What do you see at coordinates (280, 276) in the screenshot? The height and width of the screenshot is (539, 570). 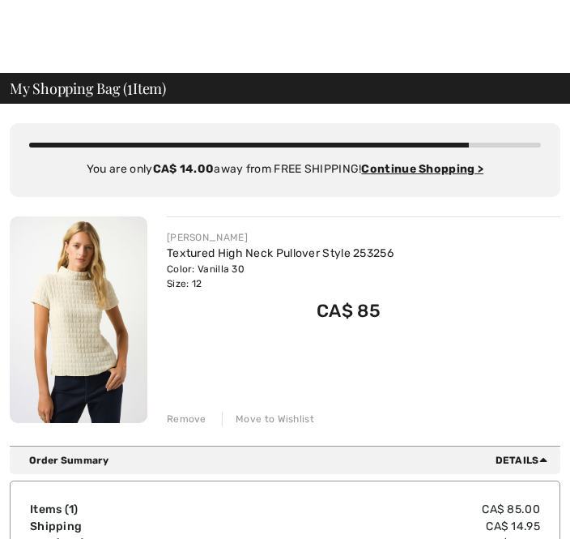 I see `div: Color: Vanilla 30 Size: 12` at bounding box center [280, 276].